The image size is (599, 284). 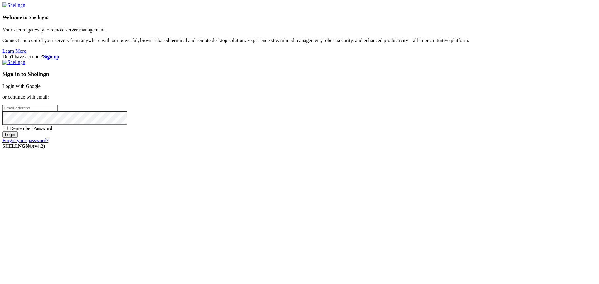 I want to click on p: Connect and control your servers from anywhere with our powerful, browser-based terminal and remo..., so click(x=299, y=41).